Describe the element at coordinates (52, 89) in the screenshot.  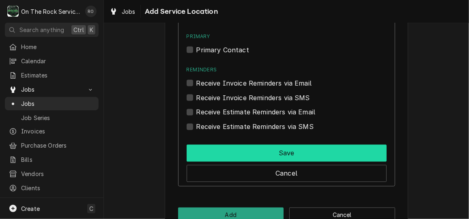
I see `a: Go to Jobs` at that location.